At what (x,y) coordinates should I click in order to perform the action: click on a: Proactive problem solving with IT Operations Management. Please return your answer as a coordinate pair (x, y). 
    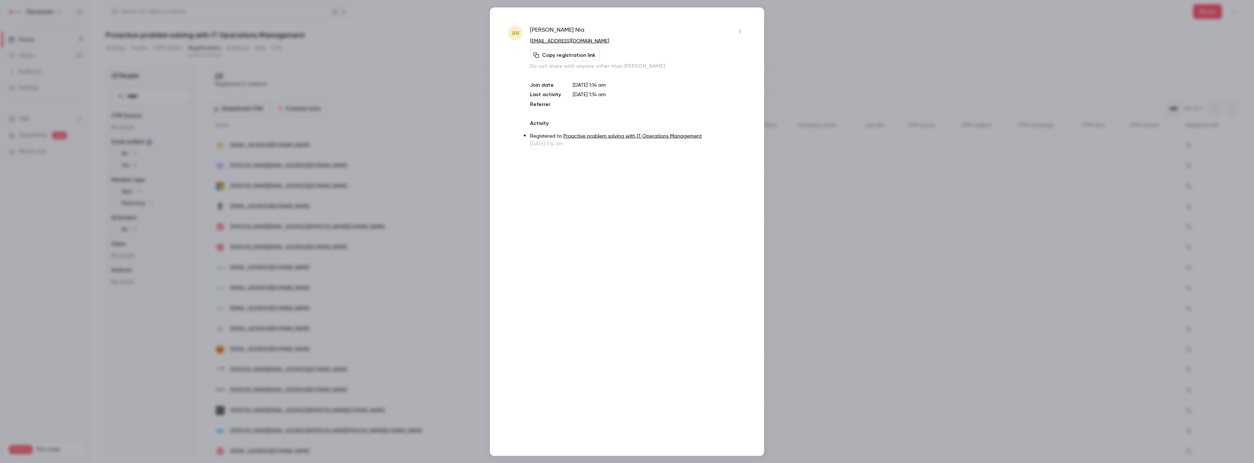
    Looking at the image, I should click on (632, 136).